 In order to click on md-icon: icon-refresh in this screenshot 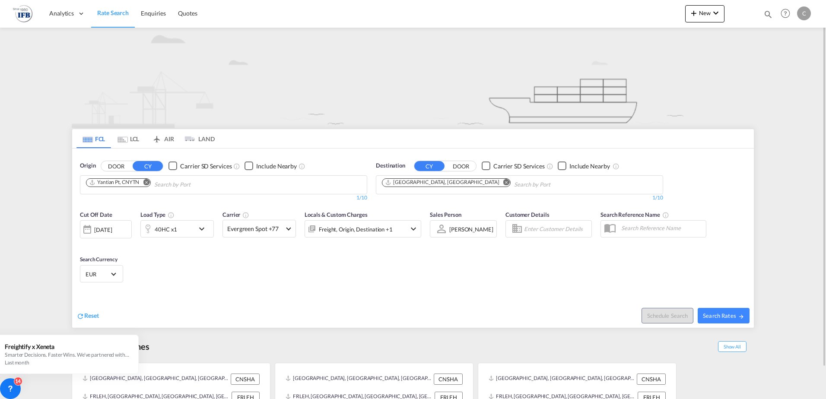, I will do `click(80, 316)`.